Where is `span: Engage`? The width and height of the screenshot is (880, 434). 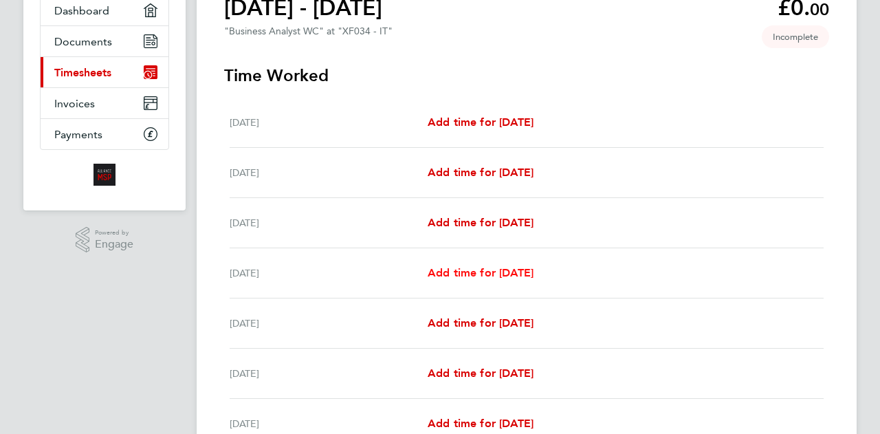
span: Engage is located at coordinates (114, 244).